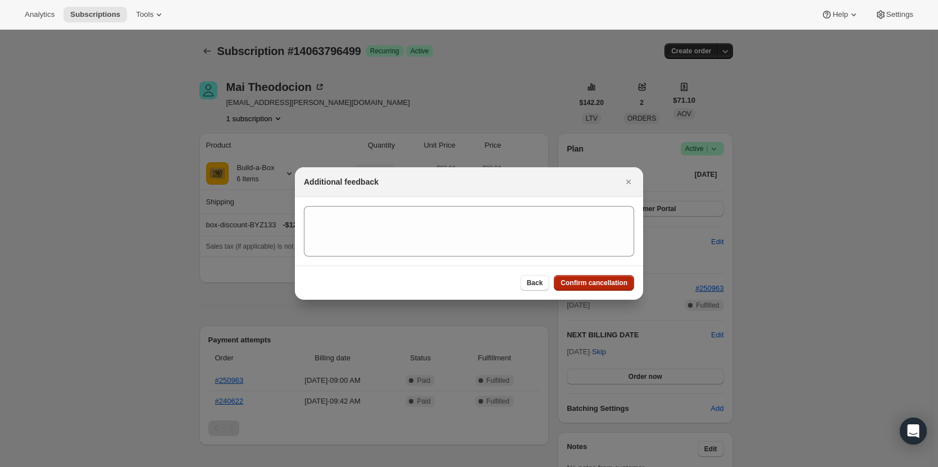  Describe the element at coordinates (894, 15) in the screenshot. I see `button: Settings` at that location.